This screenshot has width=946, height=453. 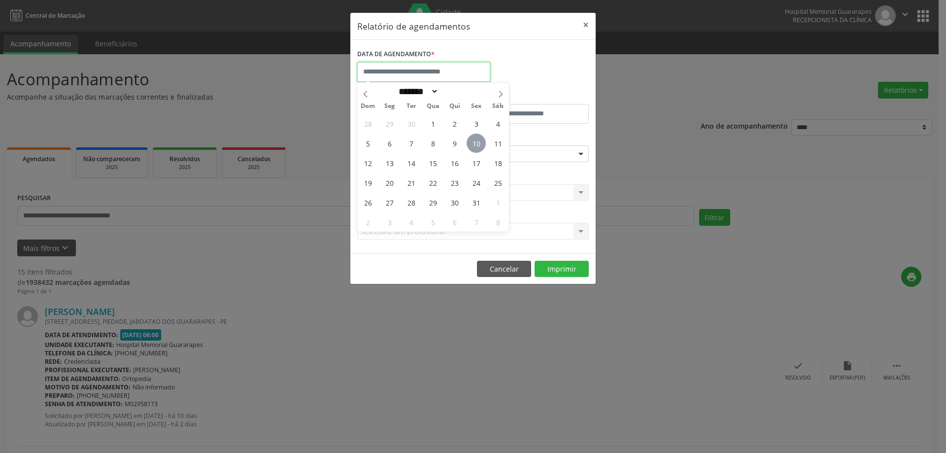 I want to click on span: Outubro 31, 2025, so click(x=476, y=202).